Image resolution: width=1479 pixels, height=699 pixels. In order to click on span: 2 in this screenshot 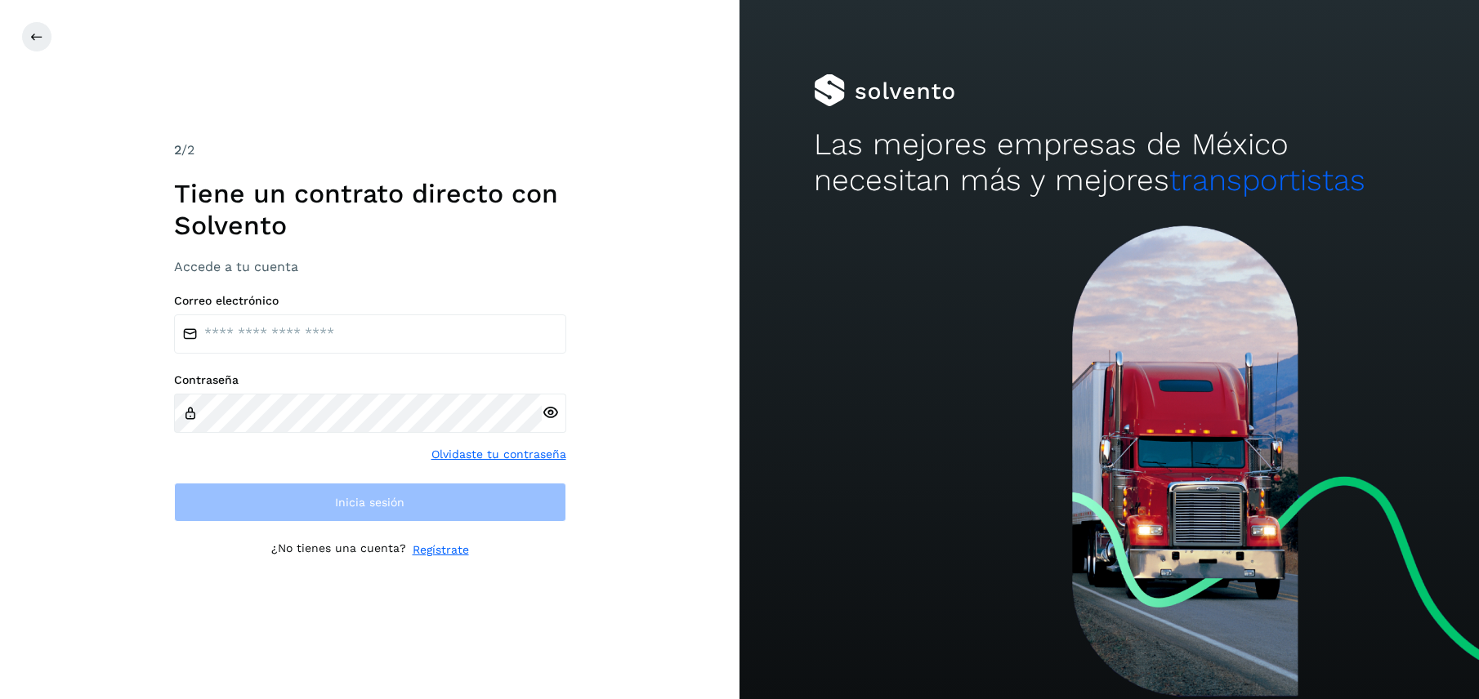, I will do `click(177, 150)`.